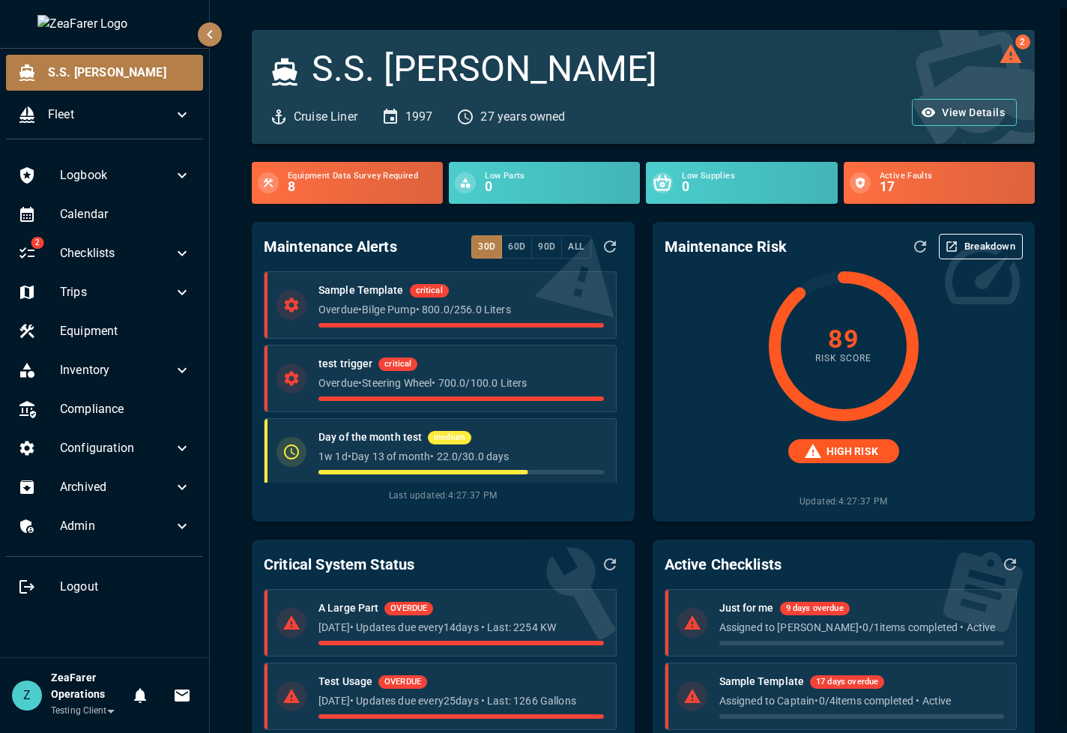 Image resolution: width=1067 pixels, height=733 pixels. What do you see at coordinates (104, 587) in the screenshot?
I see `div: Logout` at bounding box center [104, 587].